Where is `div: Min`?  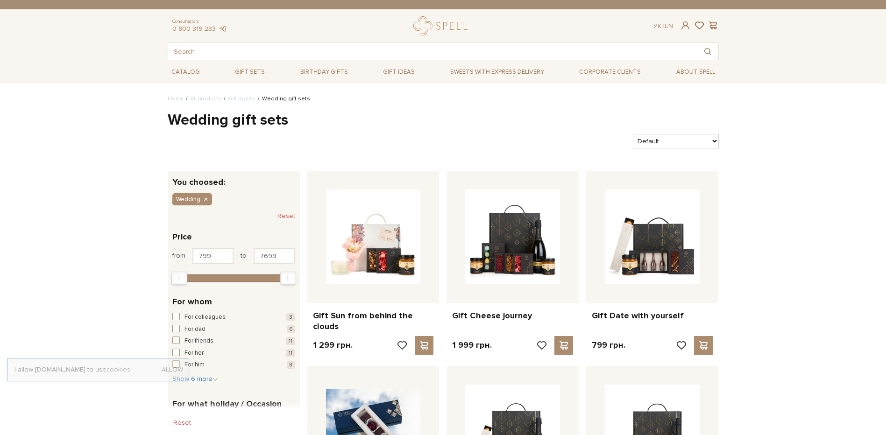 div: Min is located at coordinates (179, 278).